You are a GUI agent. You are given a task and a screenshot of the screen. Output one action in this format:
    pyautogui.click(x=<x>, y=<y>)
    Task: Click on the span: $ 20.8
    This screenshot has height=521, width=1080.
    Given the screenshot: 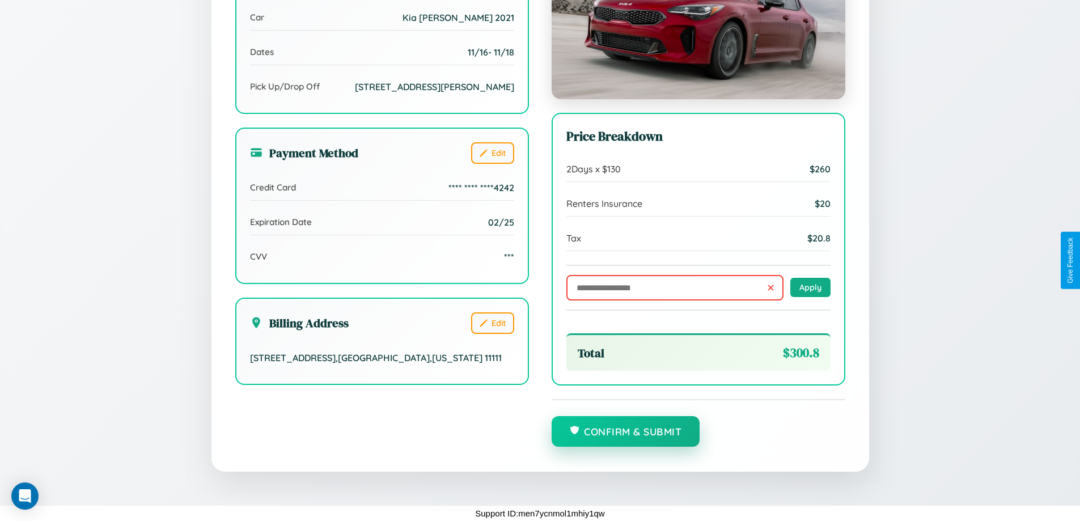 What is the action you would take?
    pyautogui.click(x=819, y=238)
    